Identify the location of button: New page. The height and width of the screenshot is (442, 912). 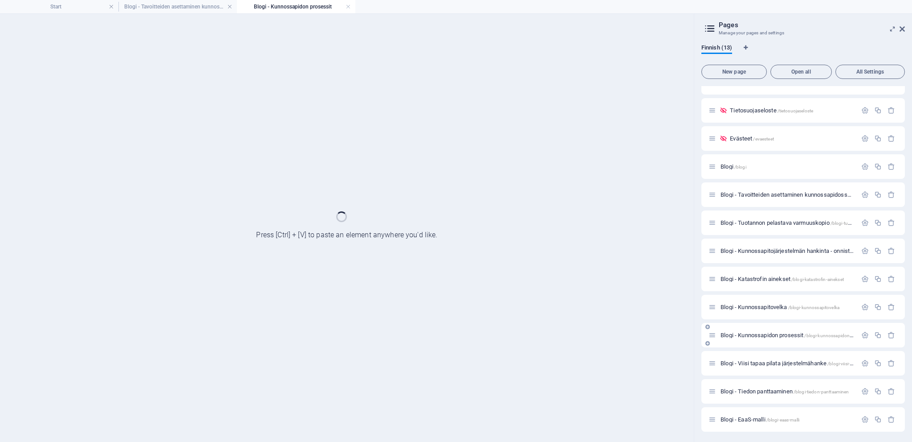
(734, 72).